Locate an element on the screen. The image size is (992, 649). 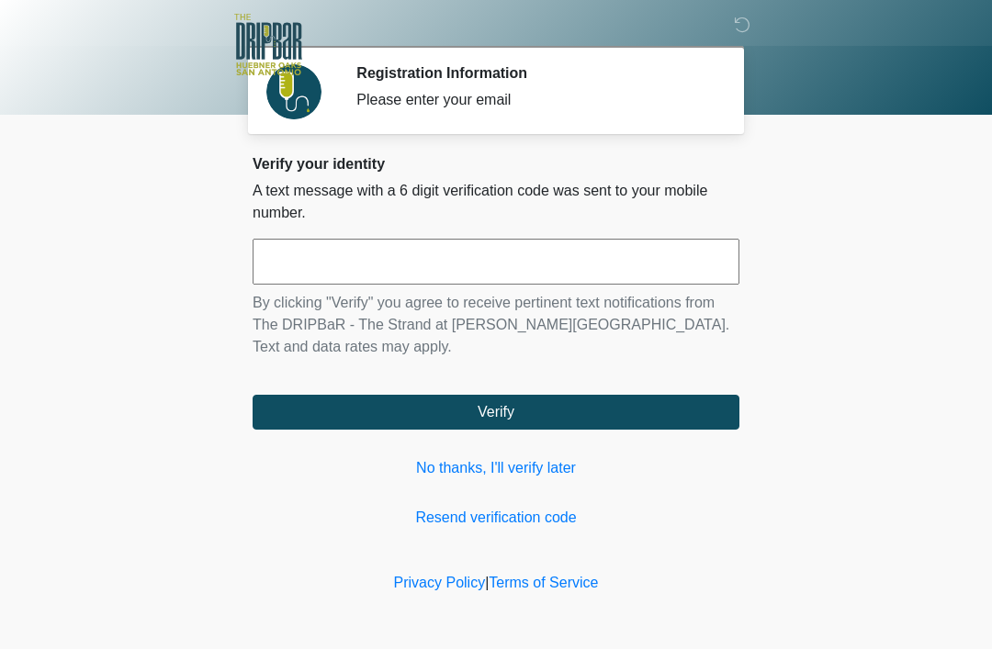
a: Privacy Policy is located at coordinates (440, 582).